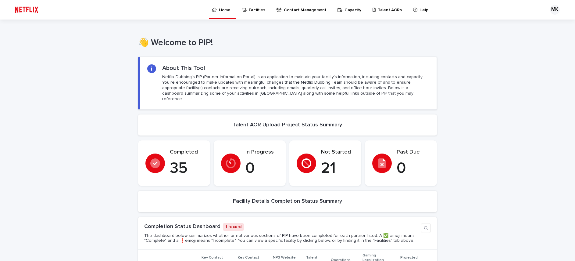 Image resolution: width=575 pixels, height=261 pixels. What do you see at coordinates (296, 88) in the screenshot?
I see `p: Netflix Dubbing's PIP (Partner Information Portal) is an application to maintain your facility's ...` at bounding box center [296, 88].